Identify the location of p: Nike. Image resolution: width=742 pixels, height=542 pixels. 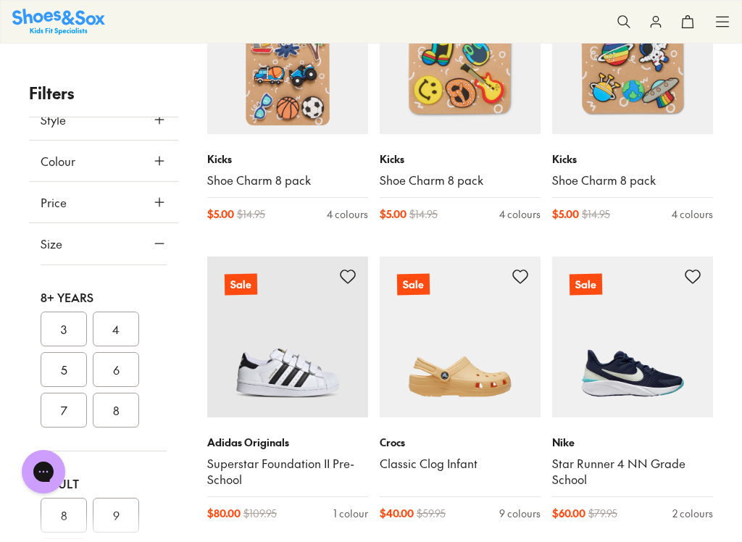
(633, 442).